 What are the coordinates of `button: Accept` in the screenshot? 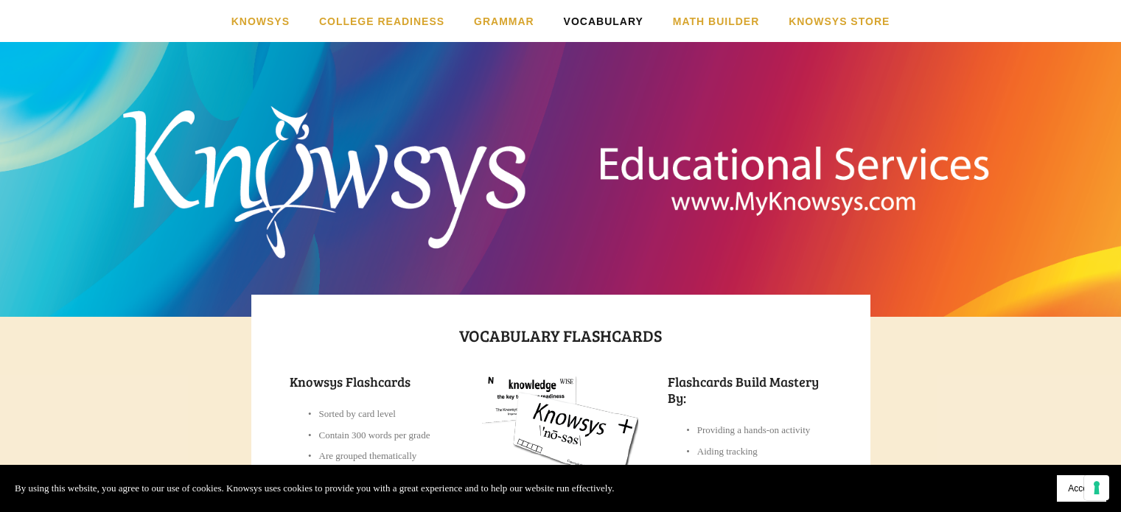 It's located at (1081, 489).